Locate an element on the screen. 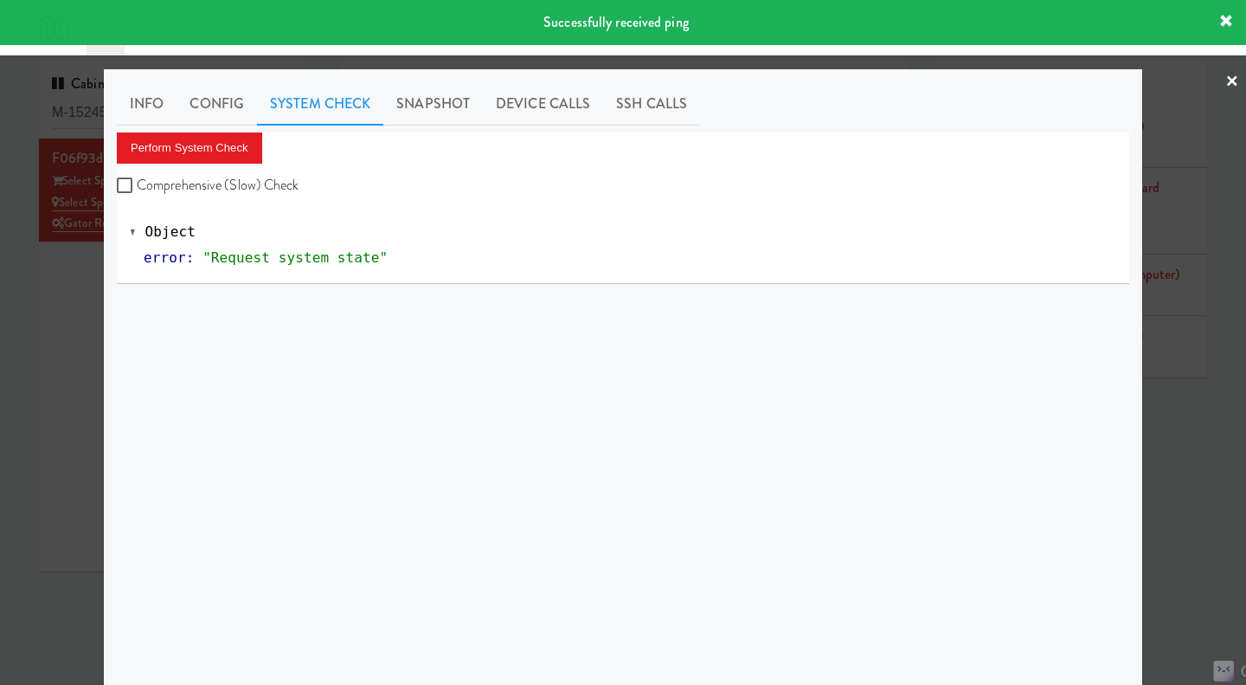  a: Snapshot is located at coordinates (433, 104).